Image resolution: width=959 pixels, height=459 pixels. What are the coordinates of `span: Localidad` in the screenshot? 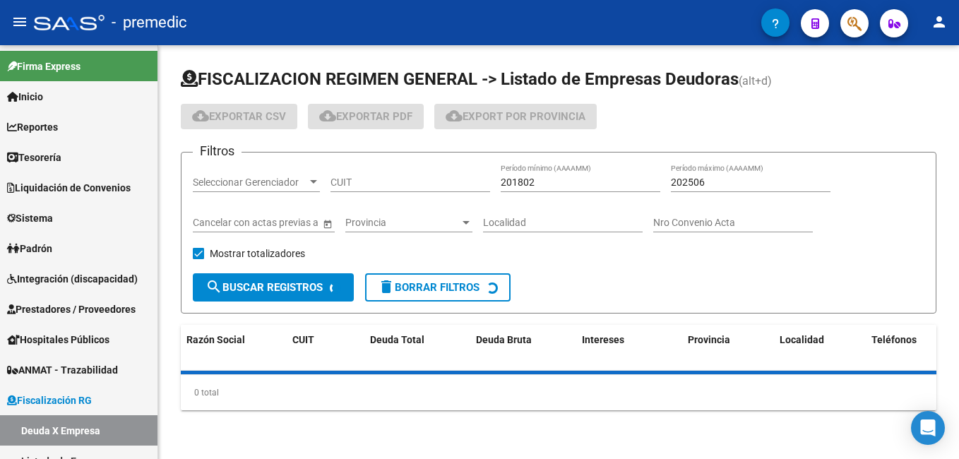 It's located at (802, 340).